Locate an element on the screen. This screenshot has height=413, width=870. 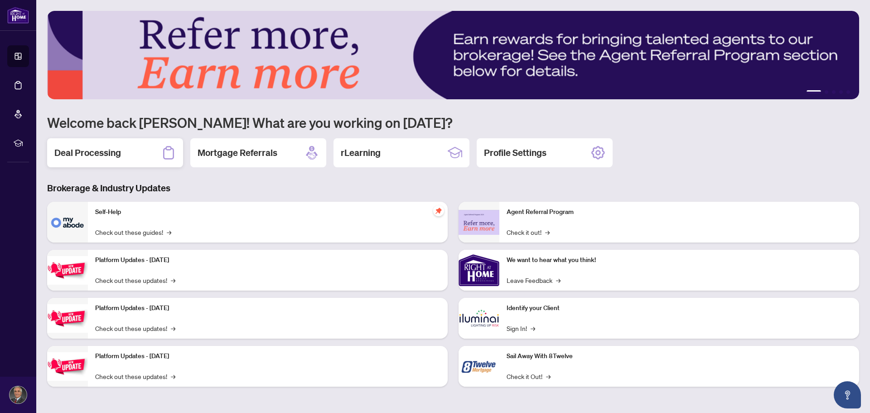
img: We want to hear what you think! is located at coordinates (479, 270).